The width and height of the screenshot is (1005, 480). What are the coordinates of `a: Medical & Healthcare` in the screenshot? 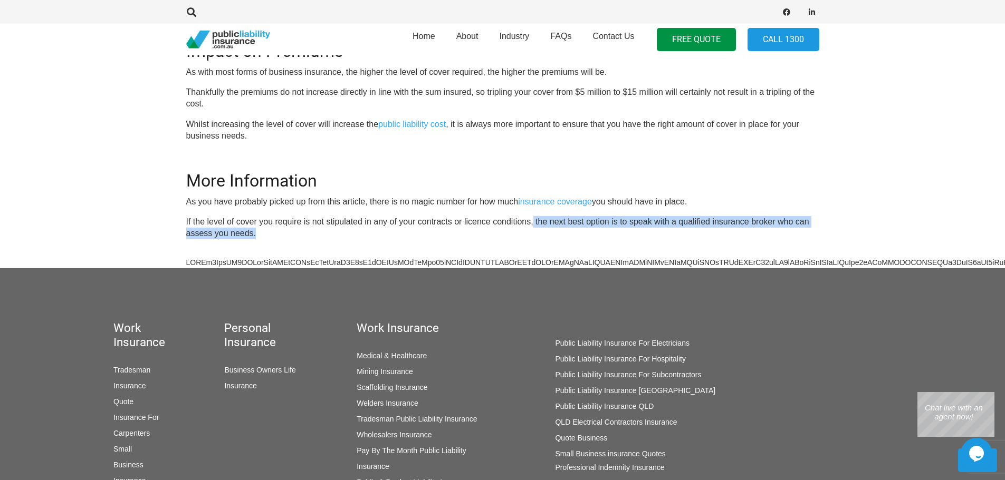 It's located at (391, 356).